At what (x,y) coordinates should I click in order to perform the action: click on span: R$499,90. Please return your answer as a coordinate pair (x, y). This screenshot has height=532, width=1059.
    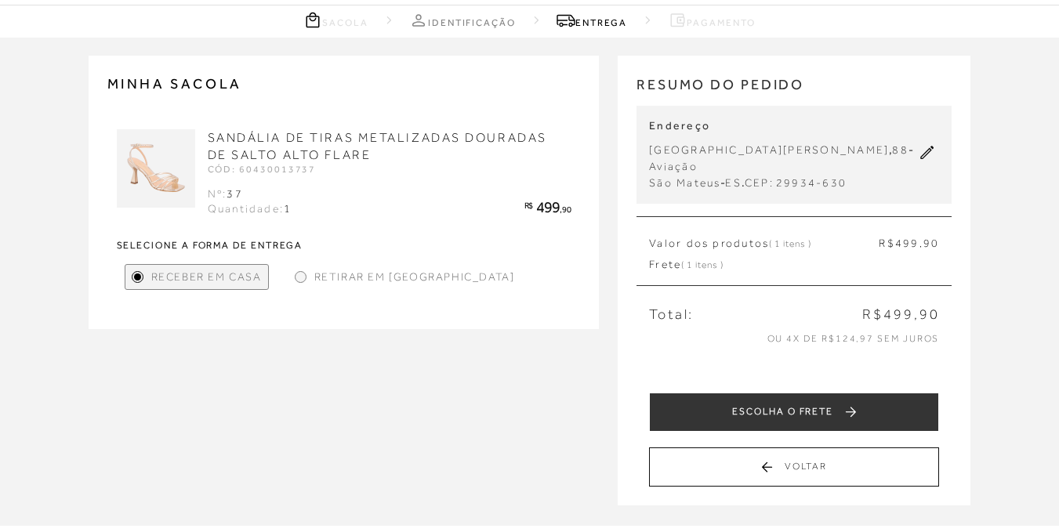
    Looking at the image, I should click on (900, 314).